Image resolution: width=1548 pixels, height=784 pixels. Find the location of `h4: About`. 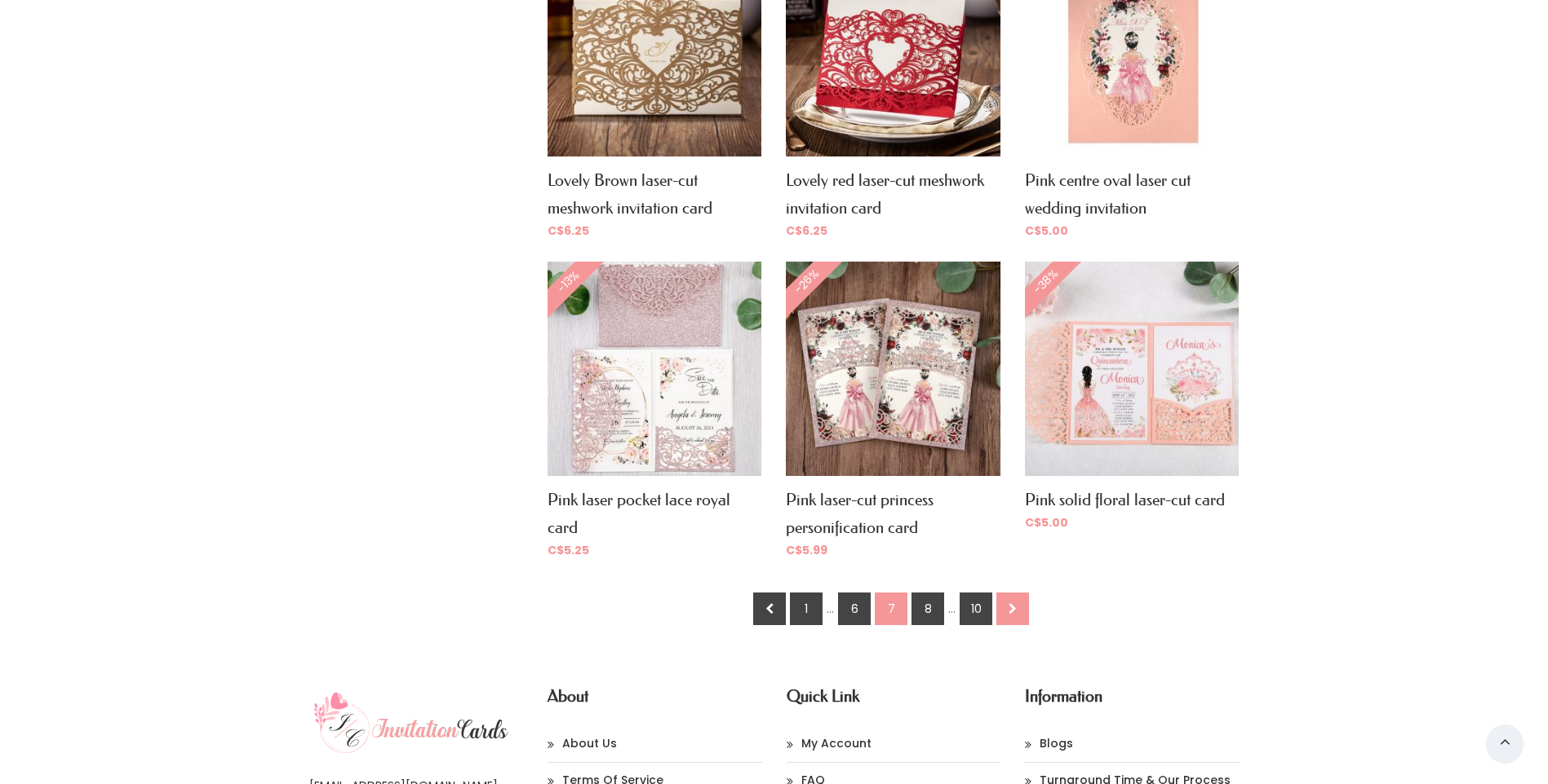

h4: About is located at coordinates (655, 696).